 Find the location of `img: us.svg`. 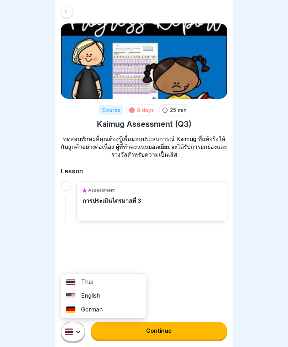

img: us.svg is located at coordinates (71, 296).